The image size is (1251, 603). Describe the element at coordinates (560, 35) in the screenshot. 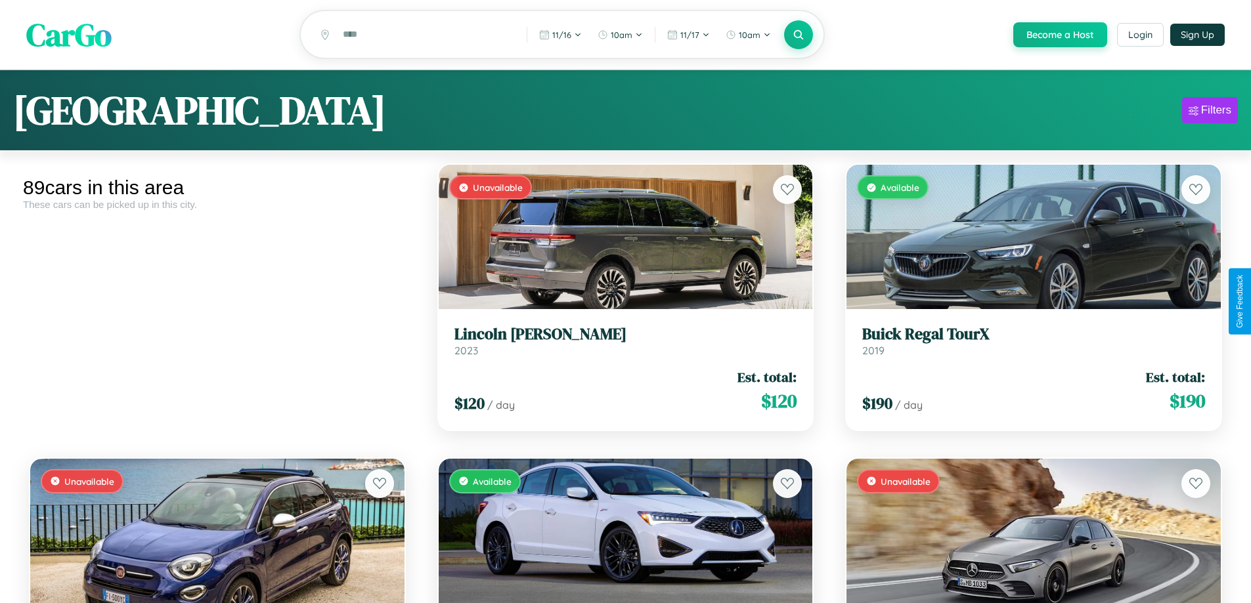

I see `button: 11/16` at that location.